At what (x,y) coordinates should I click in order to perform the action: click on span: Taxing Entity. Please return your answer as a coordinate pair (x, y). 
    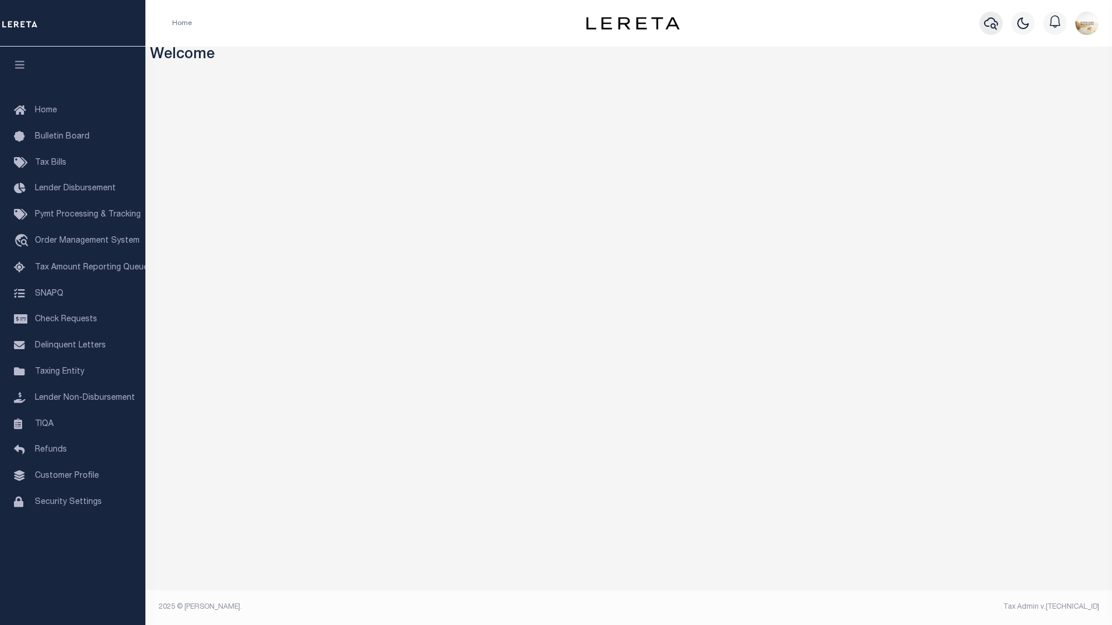
    Looking at the image, I should click on (59, 372).